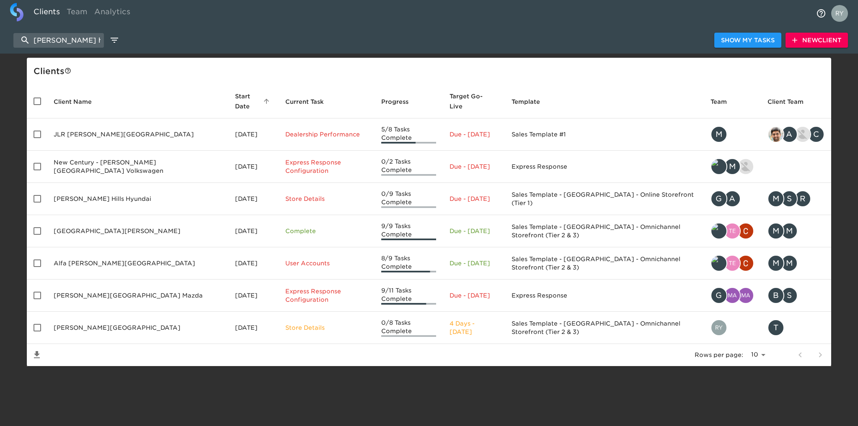 The height and width of the screenshot is (426, 858). Describe the element at coordinates (253, 101) in the screenshot. I see `span: Start Date` at that location.